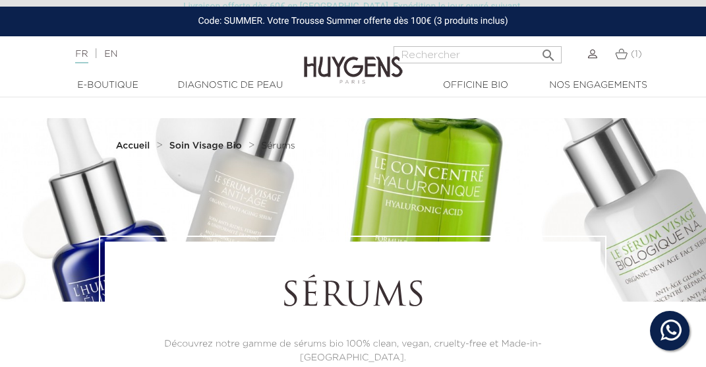 Image resolution: width=706 pixels, height=367 pixels. Describe the element at coordinates (636, 54) in the screenshot. I see `span: (1)` at that location.